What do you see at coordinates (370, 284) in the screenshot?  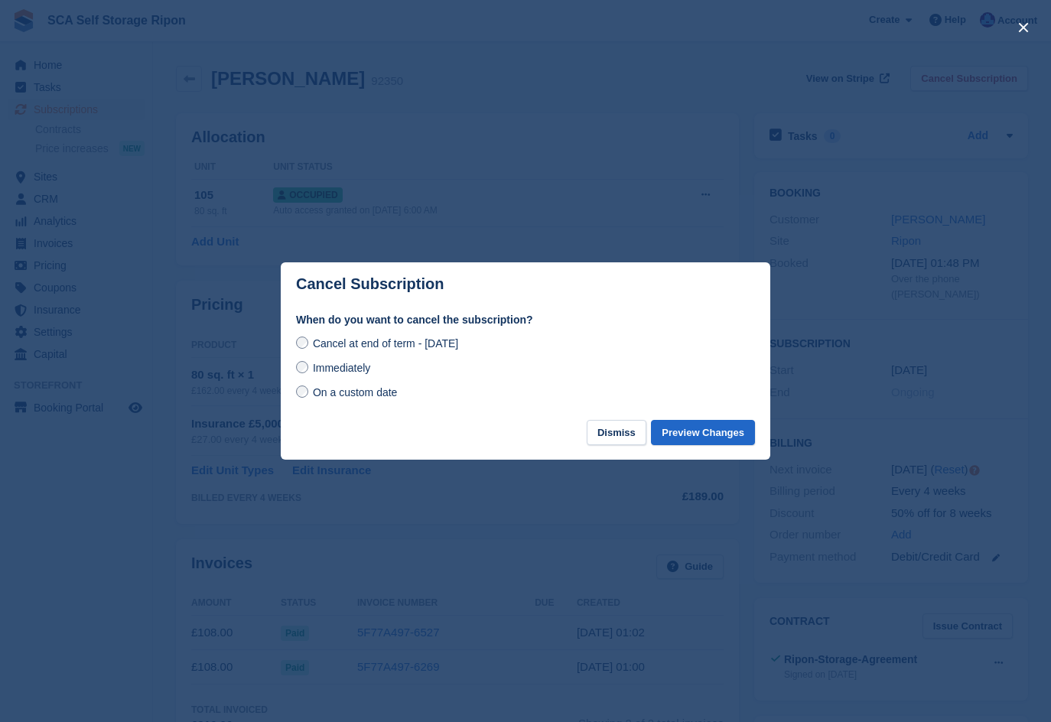 I see `p: Cancel Subscription` at bounding box center [370, 284].